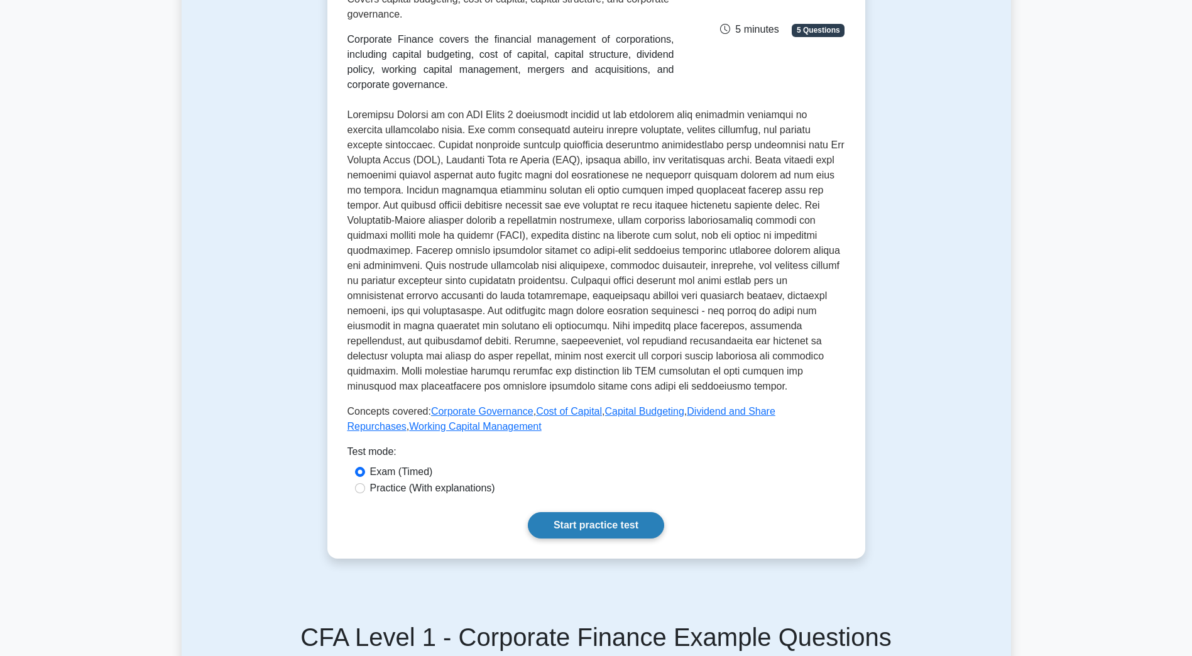  I want to click on p: Concepts covered: , , , ,, so click(596, 419).